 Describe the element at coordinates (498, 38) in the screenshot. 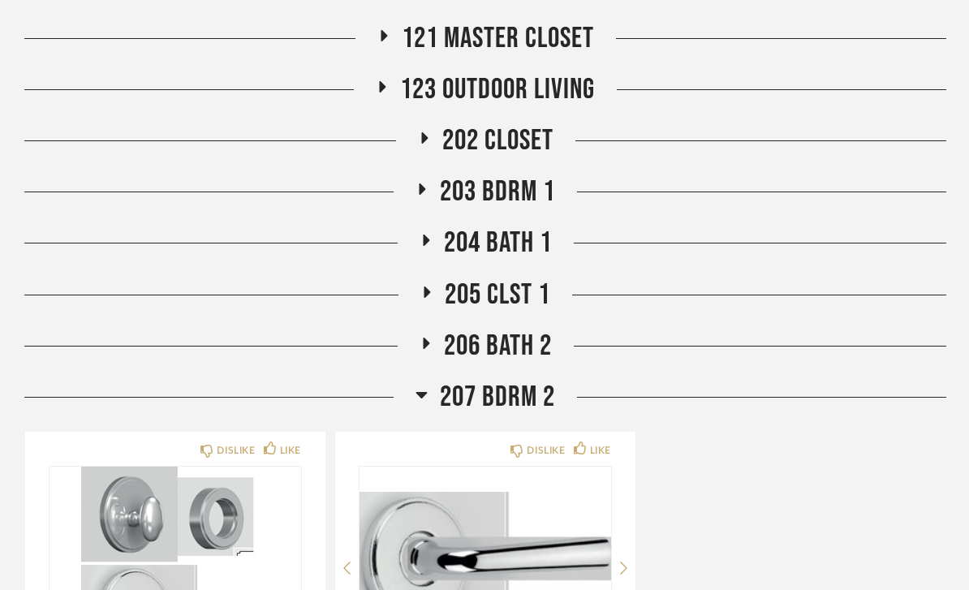

I see `span: 121 Master Closet` at that location.